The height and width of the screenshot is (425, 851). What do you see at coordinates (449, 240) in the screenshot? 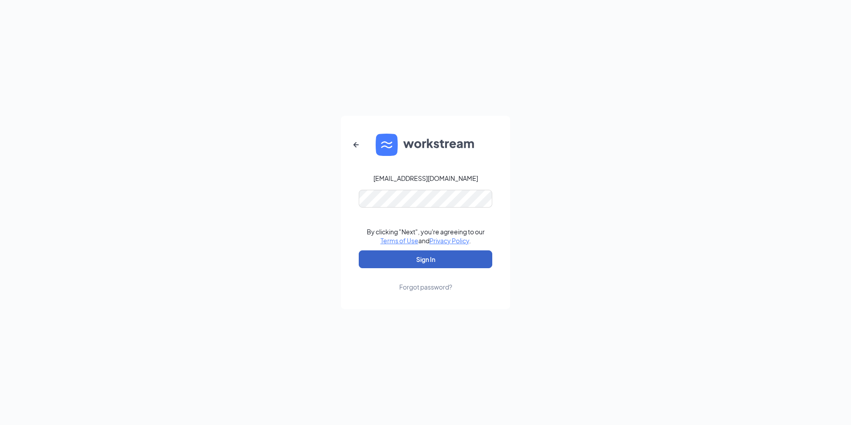
I see `a: Privacy Policy` at bounding box center [449, 240].